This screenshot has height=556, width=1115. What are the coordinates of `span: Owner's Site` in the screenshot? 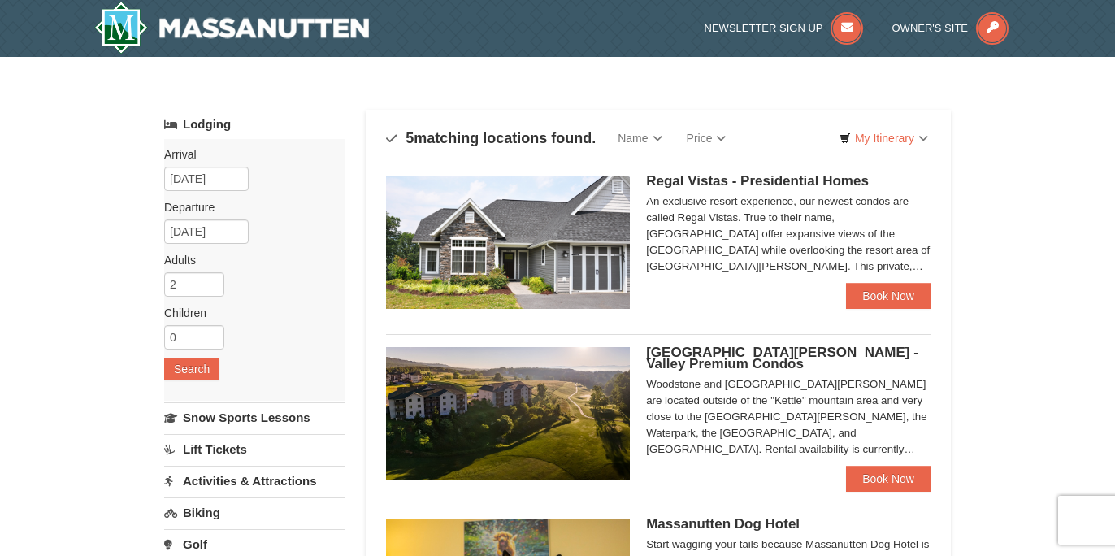 It's located at (931, 28).